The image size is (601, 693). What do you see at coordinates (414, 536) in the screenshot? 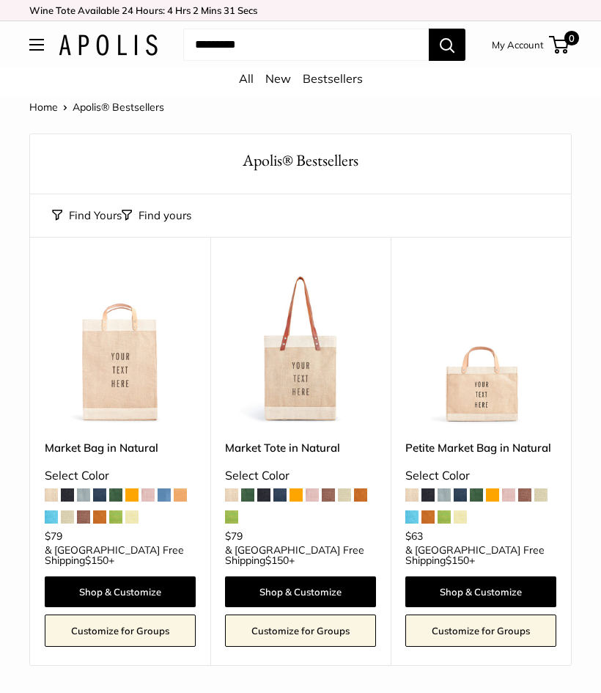
I see `span: $63` at bounding box center [414, 536].